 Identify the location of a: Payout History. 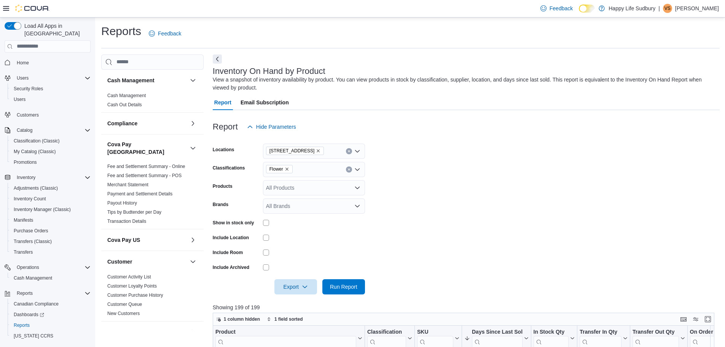
(122, 203).